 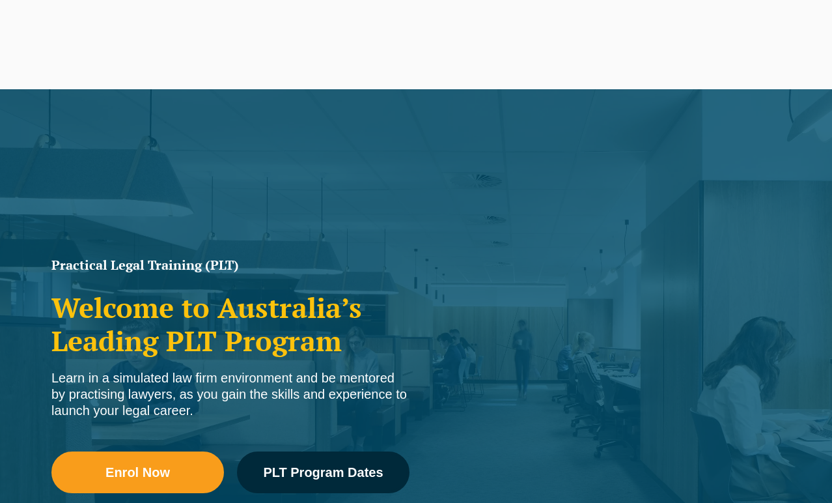 What do you see at coordinates (230, 394) in the screenshot?
I see `div: Learn in a simulated law firm environment and be mentored by practising lawyers, as you gain the ...` at bounding box center [230, 394].